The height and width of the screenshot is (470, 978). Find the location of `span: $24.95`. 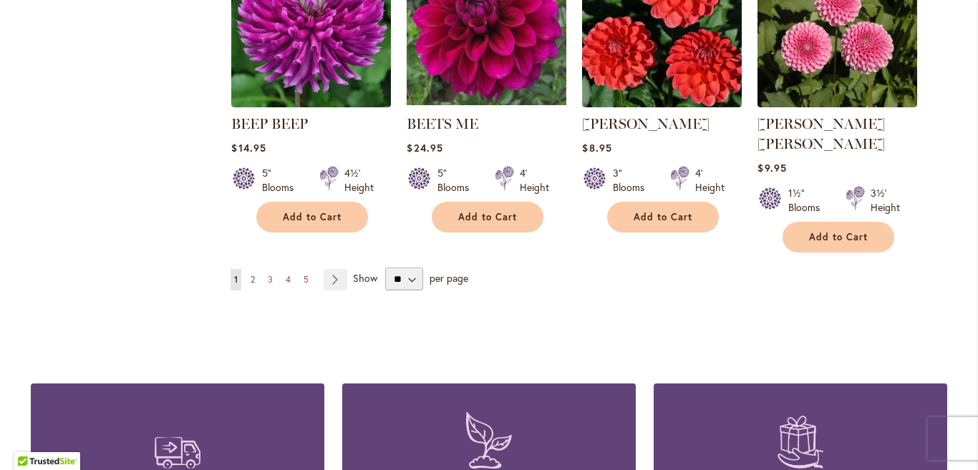

span: $24.95 is located at coordinates (425, 147).